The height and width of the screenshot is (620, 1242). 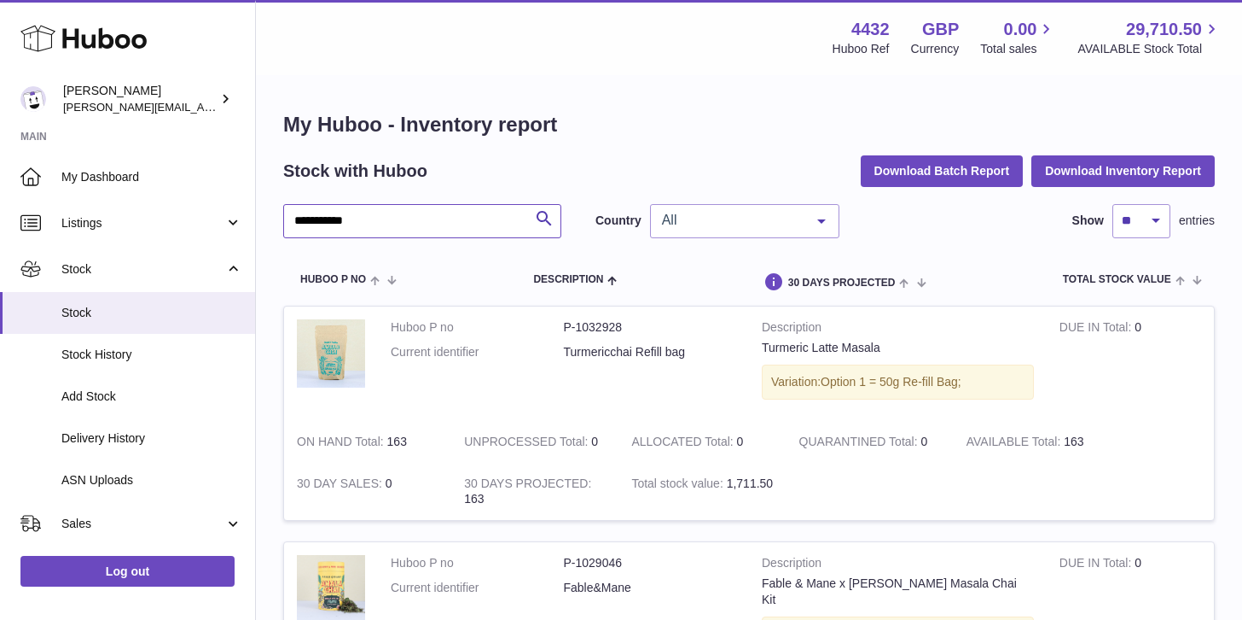 What do you see at coordinates (678, 485) in the screenshot?
I see `strong: Total stock value` at bounding box center [678, 485].